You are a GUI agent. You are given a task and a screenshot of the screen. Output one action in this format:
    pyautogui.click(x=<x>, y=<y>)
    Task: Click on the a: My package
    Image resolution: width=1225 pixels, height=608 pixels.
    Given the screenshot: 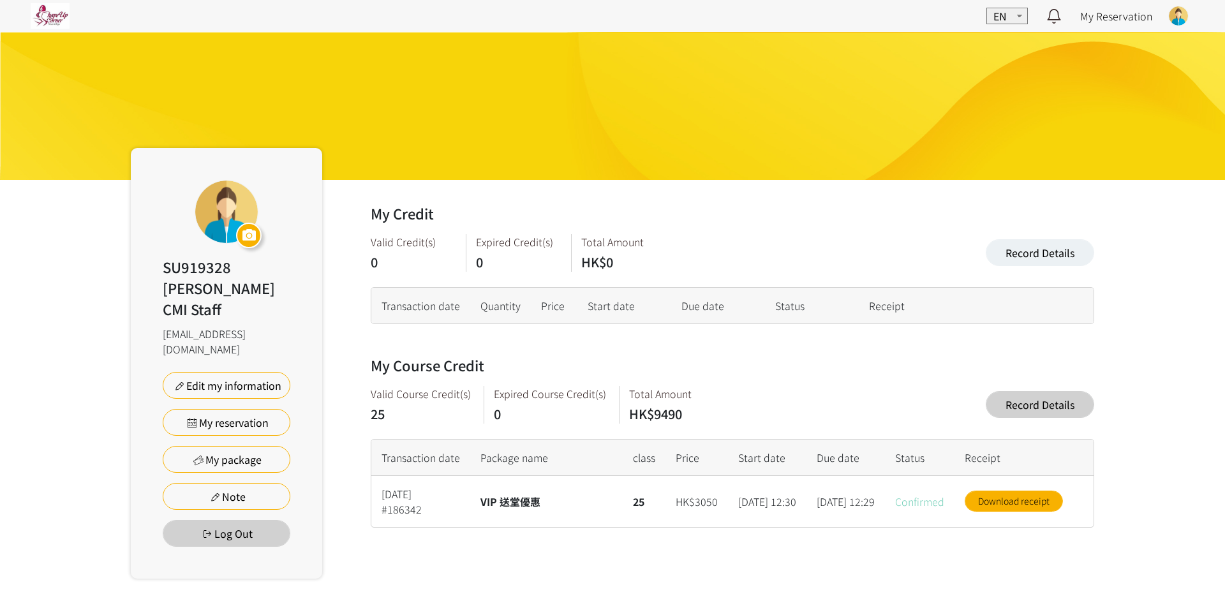 What is the action you would take?
    pyautogui.click(x=227, y=460)
    